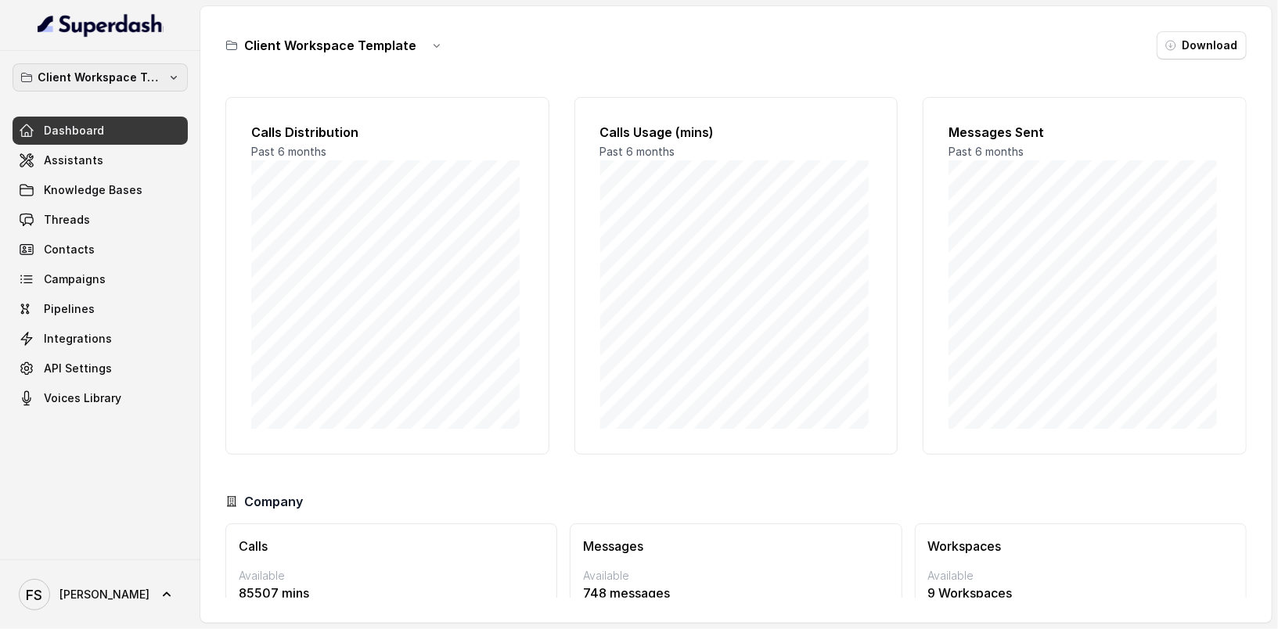 The height and width of the screenshot is (629, 1278). I want to click on a: Pipelines, so click(100, 309).